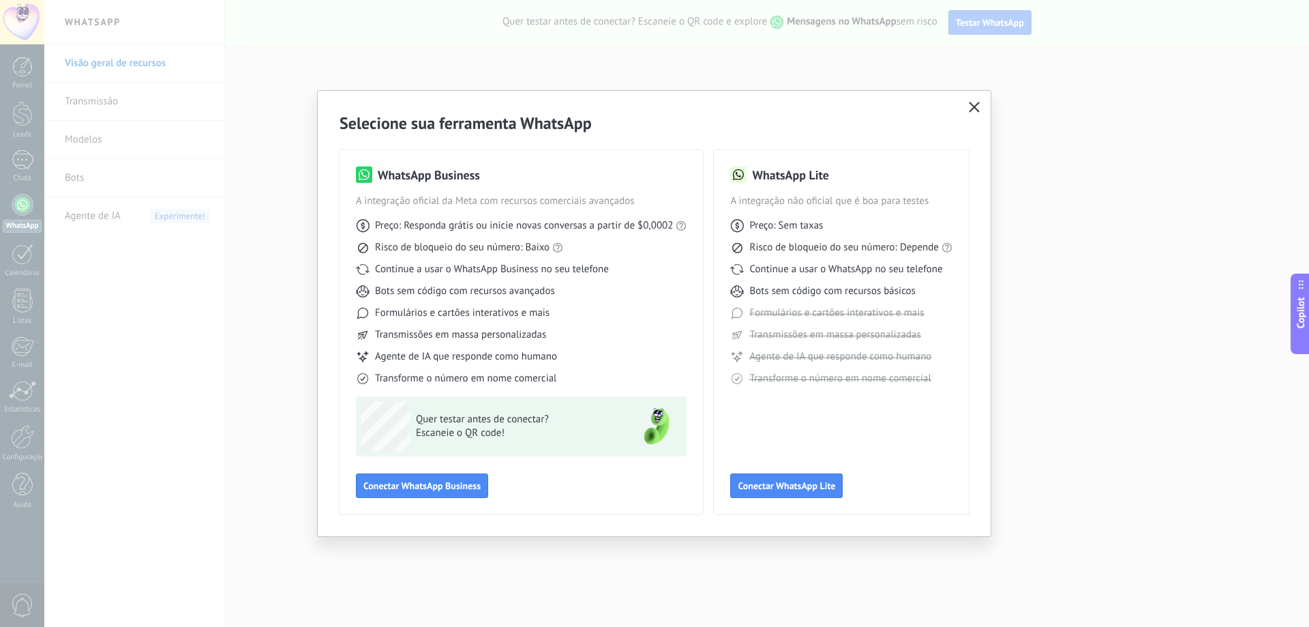  Describe the element at coordinates (1301, 312) in the screenshot. I see `span: Copilot` at that location.